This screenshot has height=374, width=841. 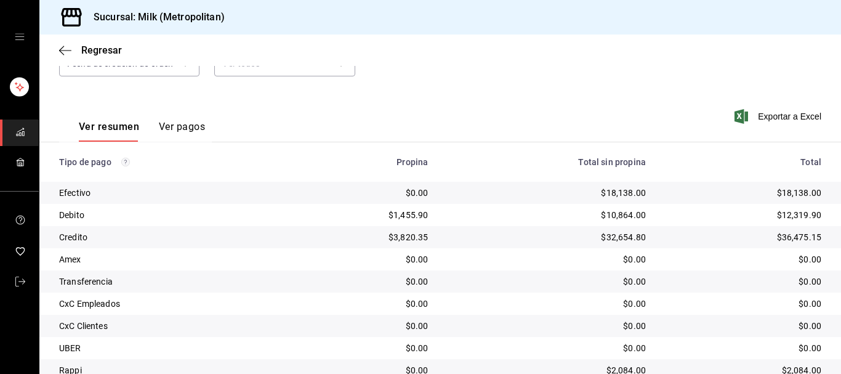 I want to click on div: CxC Empleados, so click(x=169, y=303).